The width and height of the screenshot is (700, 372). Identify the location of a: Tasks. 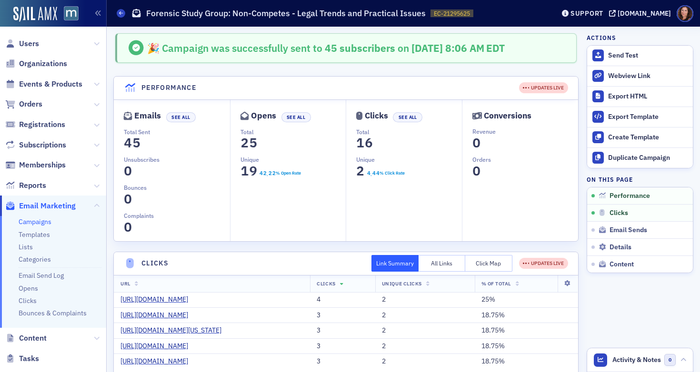
(22, 359).